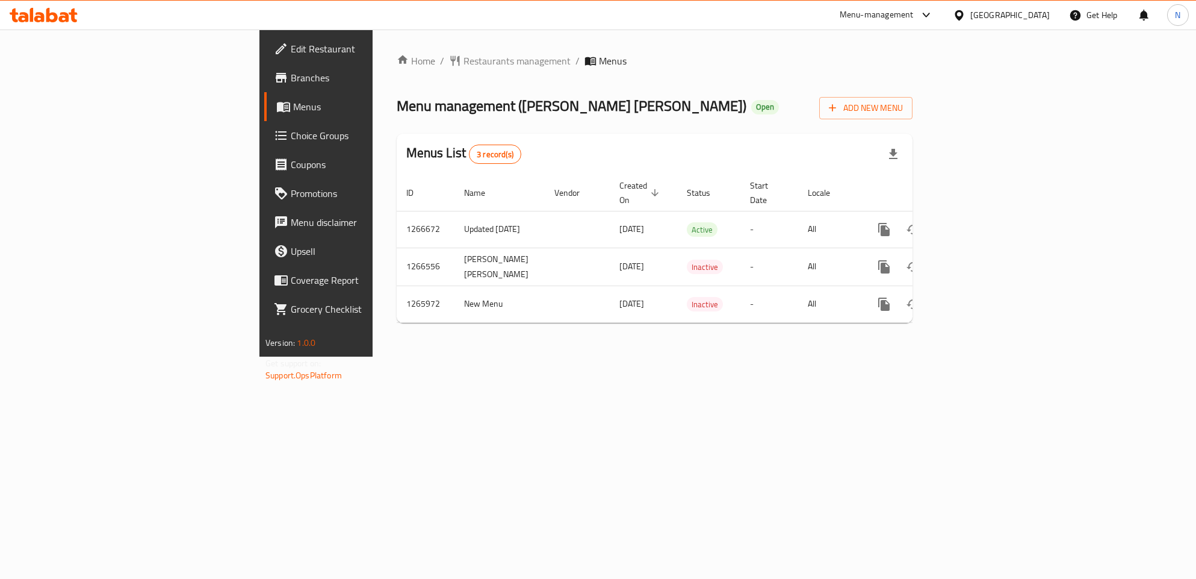 Image resolution: width=1196 pixels, height=579 pixels. Describe the element at coordinates (894, 154) in the screenshot. I see `div: Export file` at that location.